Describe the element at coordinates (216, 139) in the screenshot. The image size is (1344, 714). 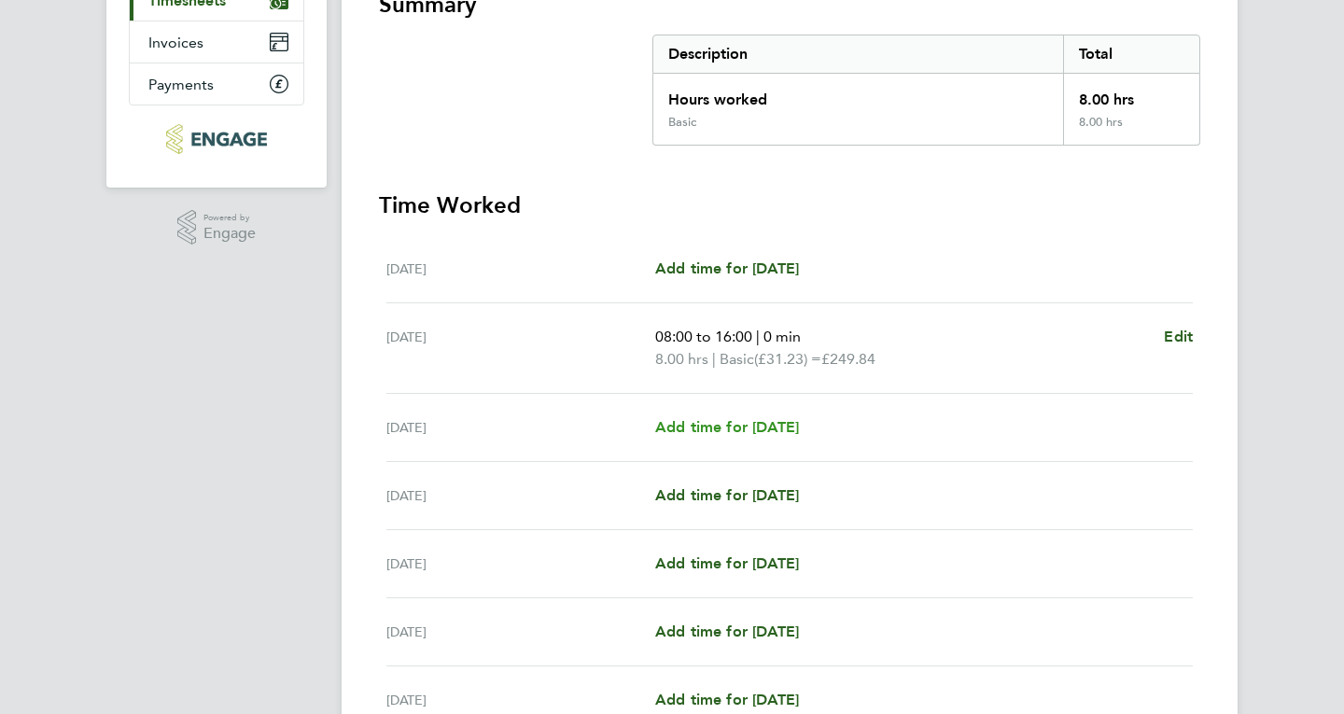
I see `img: morganhunt-logo-retina.png` at that location.